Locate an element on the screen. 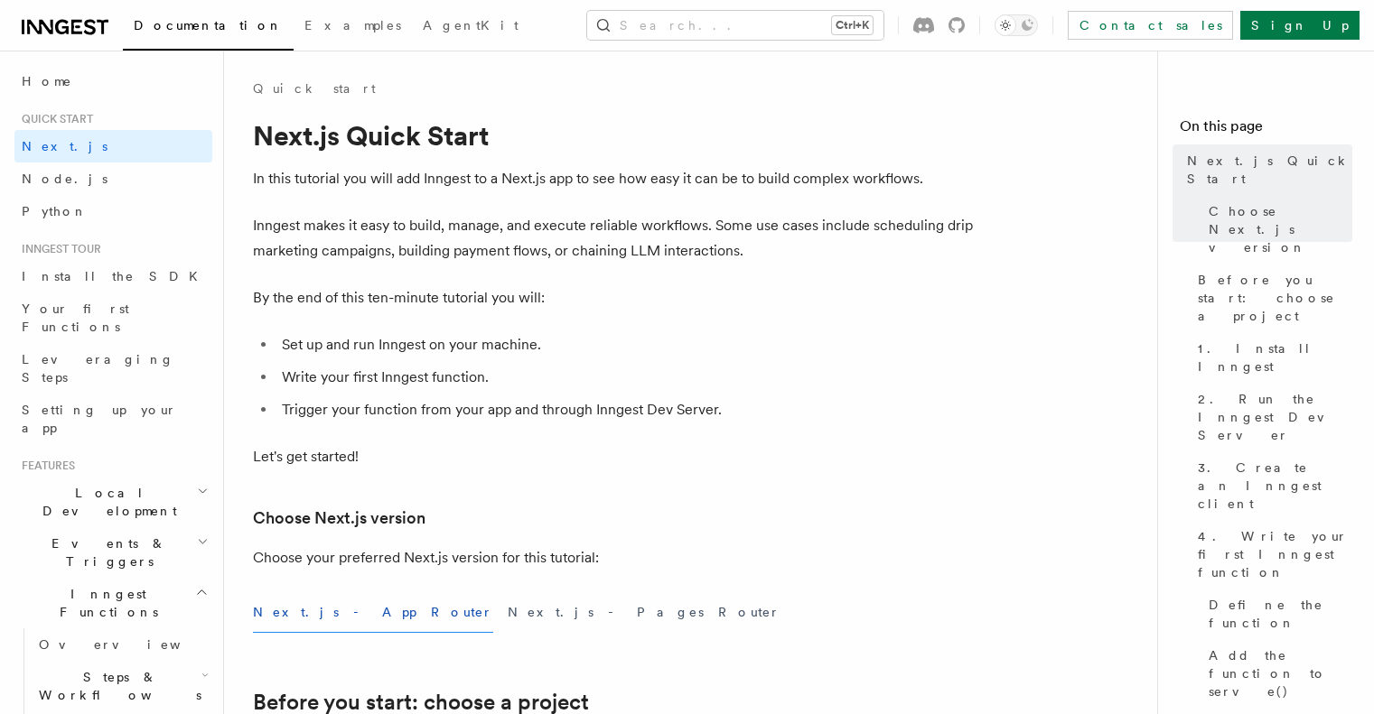  p: In this tutorial you will add Inngest to a Next.js app to see how easy it can be to build complex... is located at coordinates (614, 179).